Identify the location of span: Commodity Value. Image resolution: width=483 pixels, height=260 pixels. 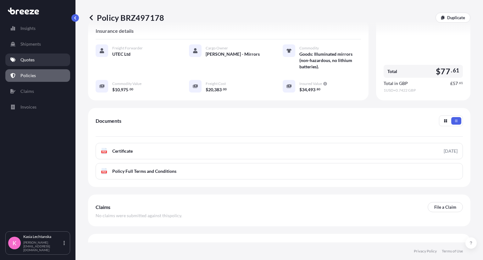
(127, 84).